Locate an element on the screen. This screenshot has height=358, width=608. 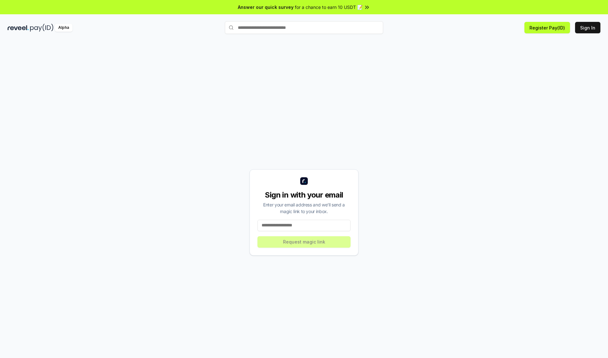
span: for a chance to earn 10 USDT 📝 is located at coordinates (329, 7).